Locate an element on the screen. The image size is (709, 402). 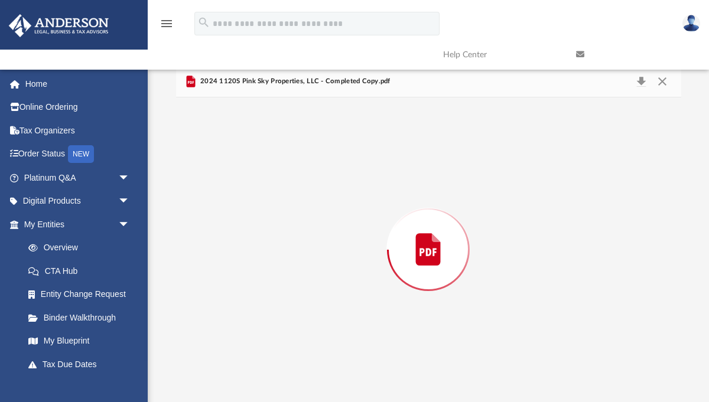
a: Overview is located at coordinates (82, 248).